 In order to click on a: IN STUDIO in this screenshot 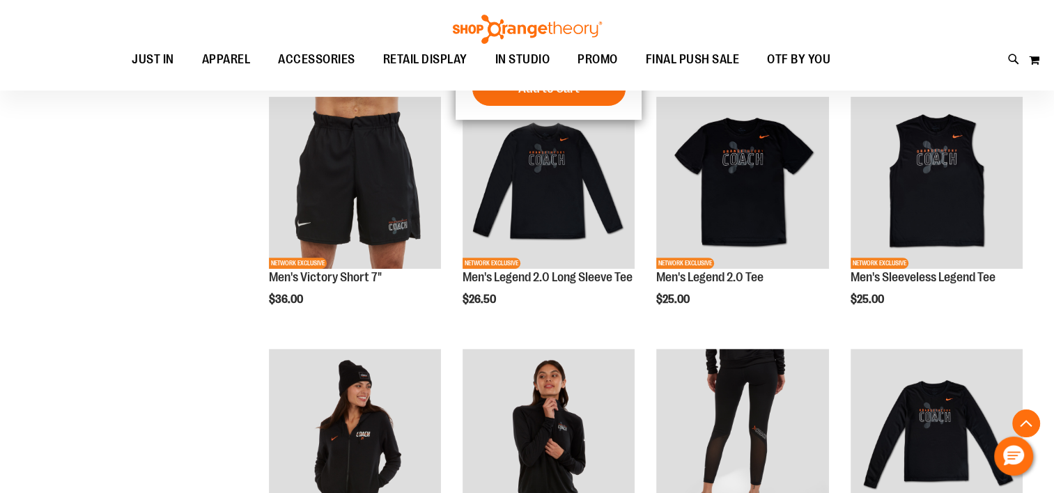, I will do `click(523, 59)`.